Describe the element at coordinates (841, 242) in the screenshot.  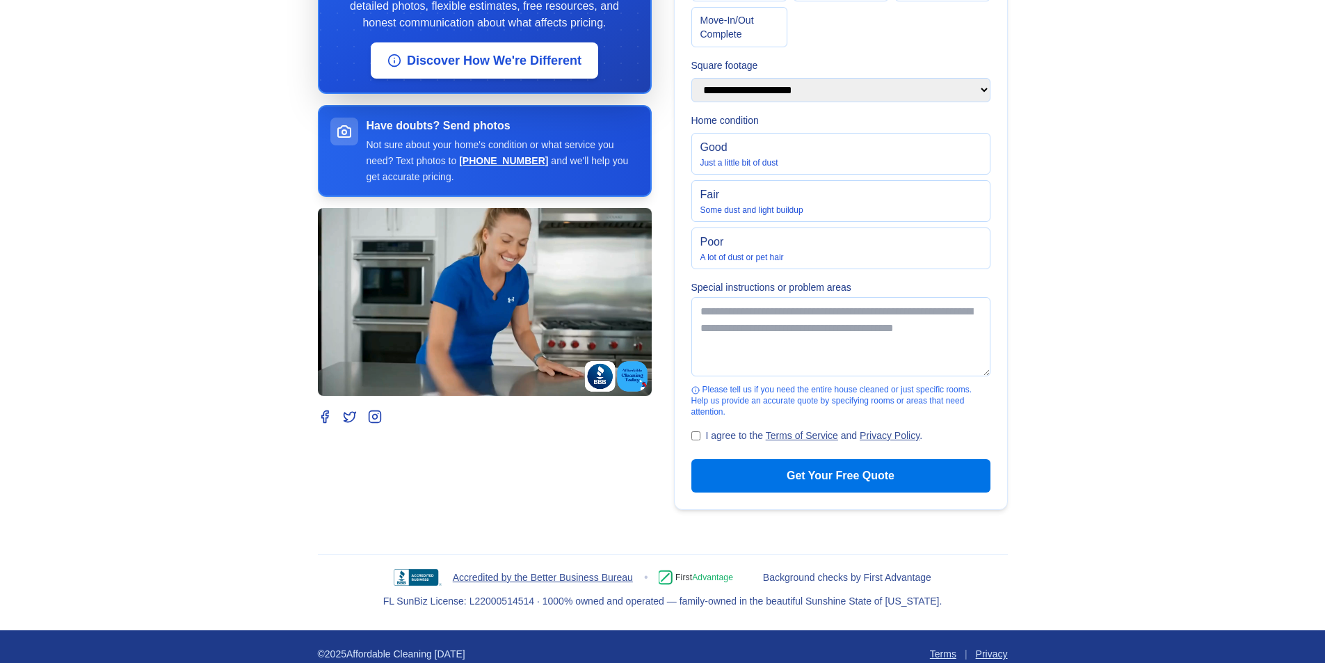
I see `div: Poor` at that location.